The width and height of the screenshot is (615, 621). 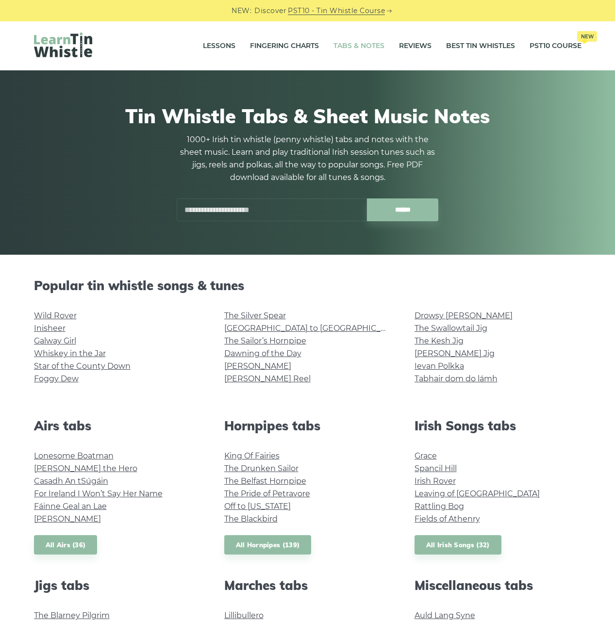 I want to click on h1: Tin Whistle Tabs & Sheet Music Notes, so click(x=308, y=116).